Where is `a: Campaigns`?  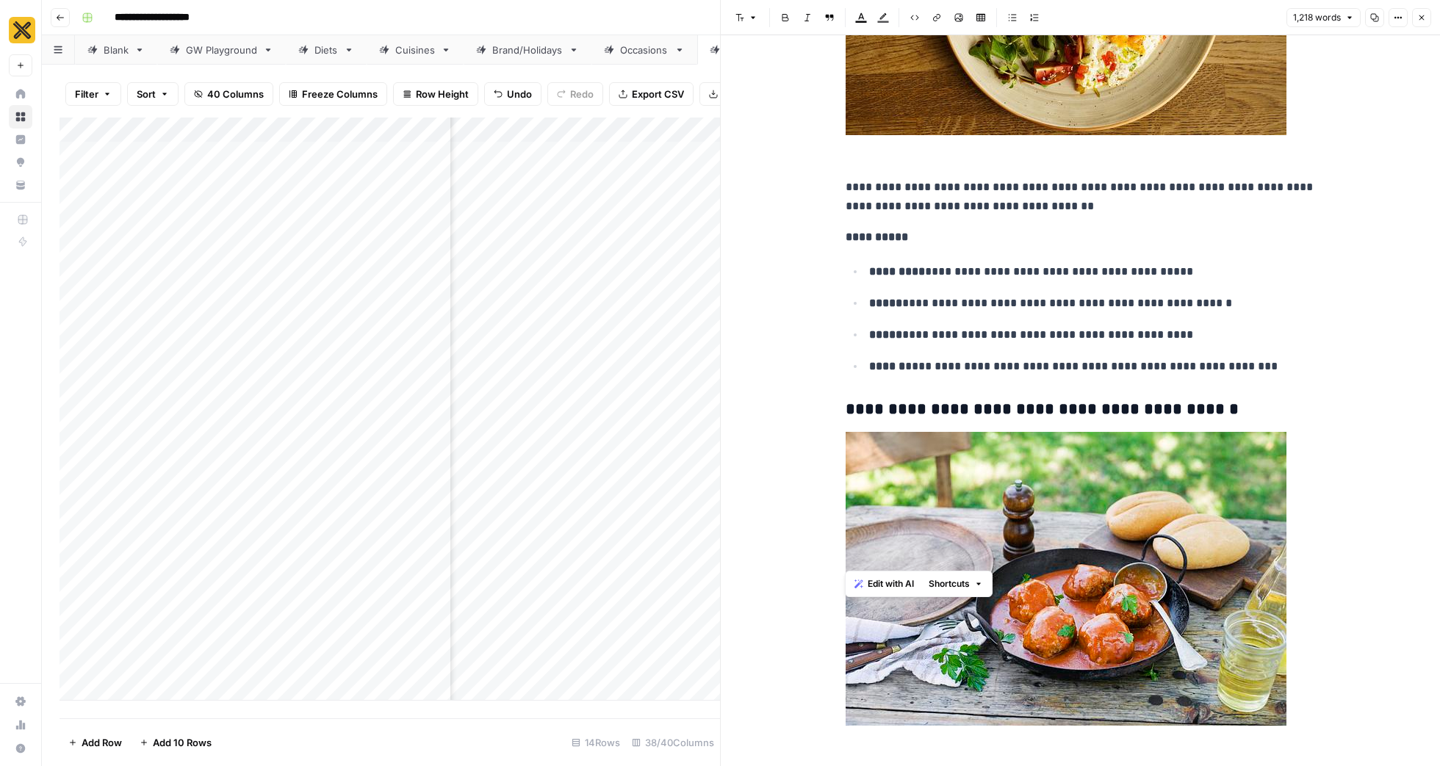 a: Campaigns is located at coordinates (752, 50).